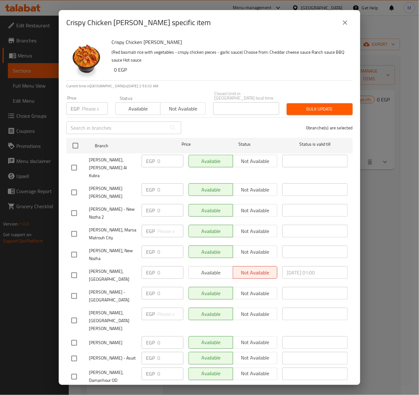  What do you see at coordinates (127, 146) in the screenshot?
I see `span: Branch` at bounding box center [127, 146].